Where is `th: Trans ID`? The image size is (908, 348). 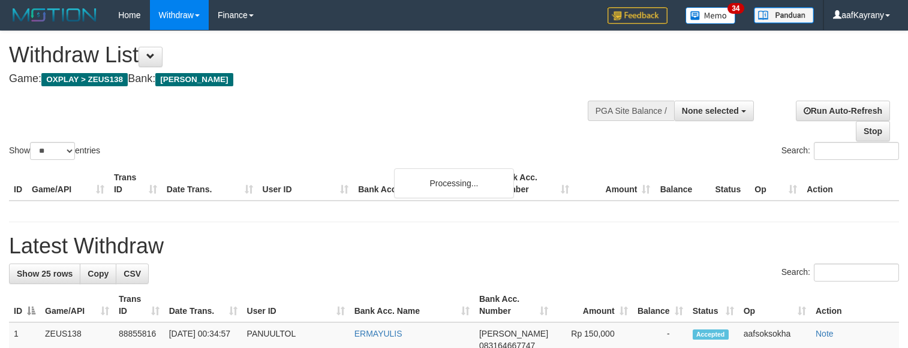
th: Trans ID is located at coordinates (136, 183).